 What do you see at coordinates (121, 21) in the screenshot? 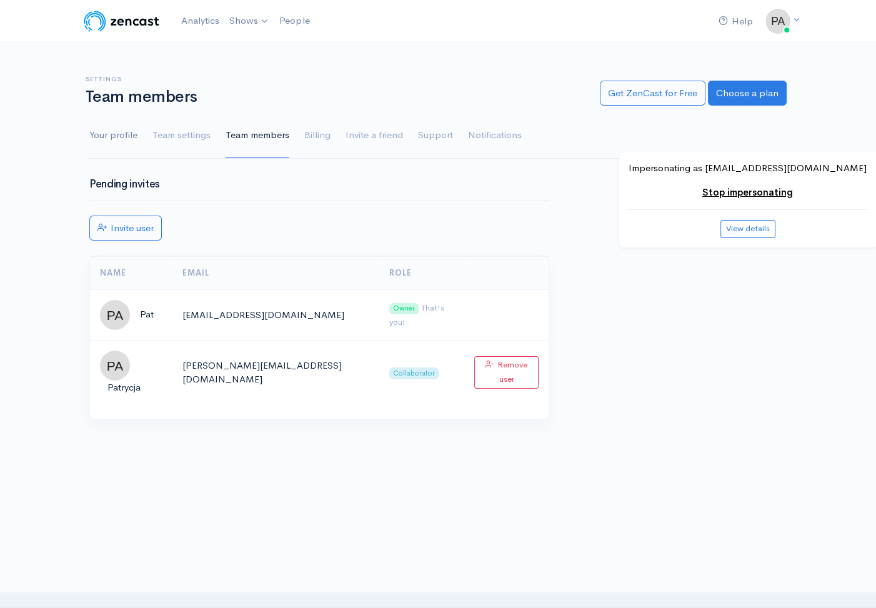
I see `img: ZenCast Logo` at bounding box center [121, 21].